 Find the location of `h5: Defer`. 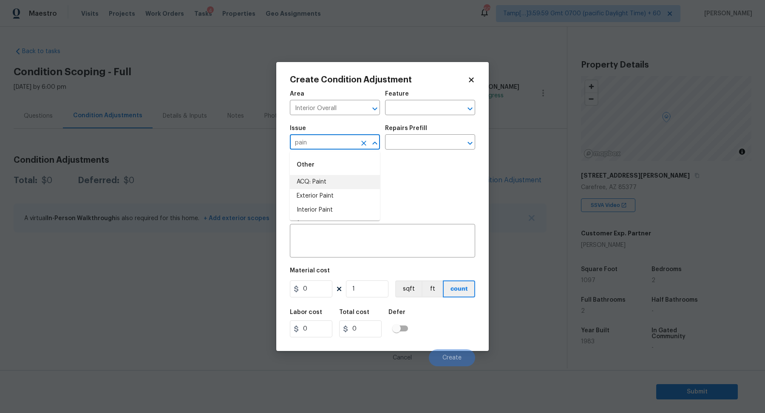

h5: Defer is located at coordinates (397, 312).